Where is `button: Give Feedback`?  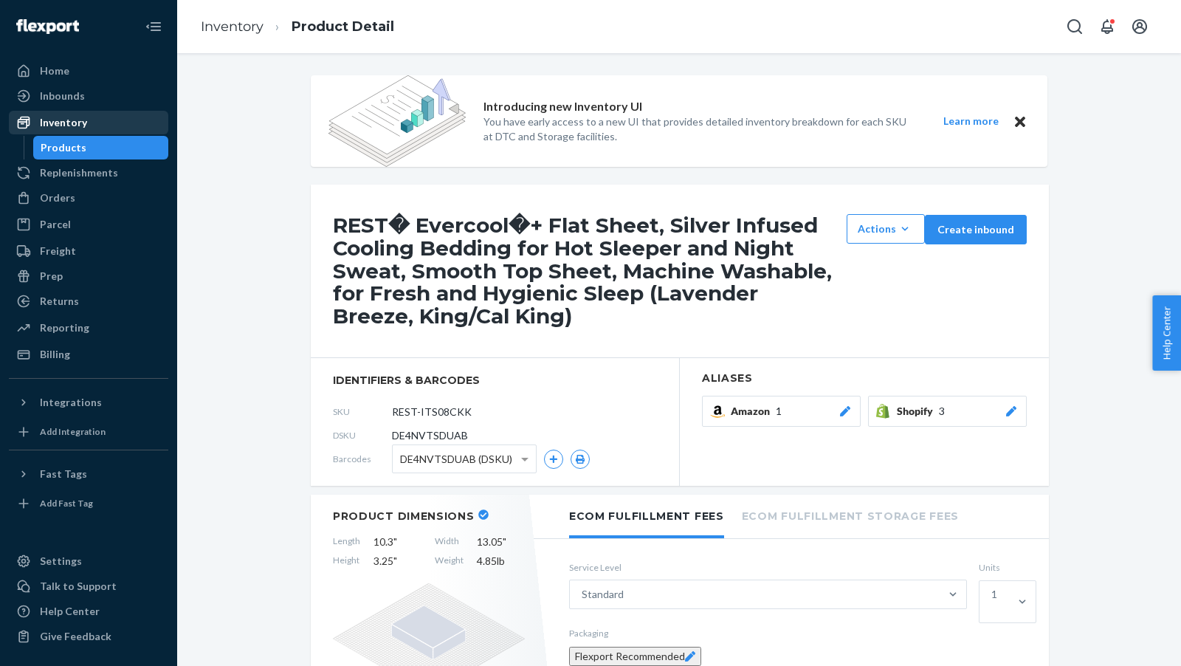 button: Give Feedback is located at coordinates (89, 636).